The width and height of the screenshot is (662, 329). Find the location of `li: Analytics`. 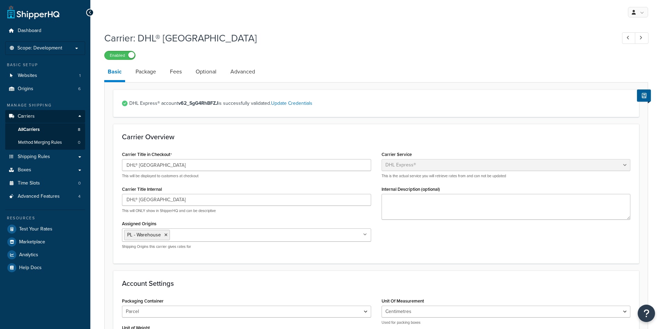

li: Analytics is located at coordinates (45, 254).